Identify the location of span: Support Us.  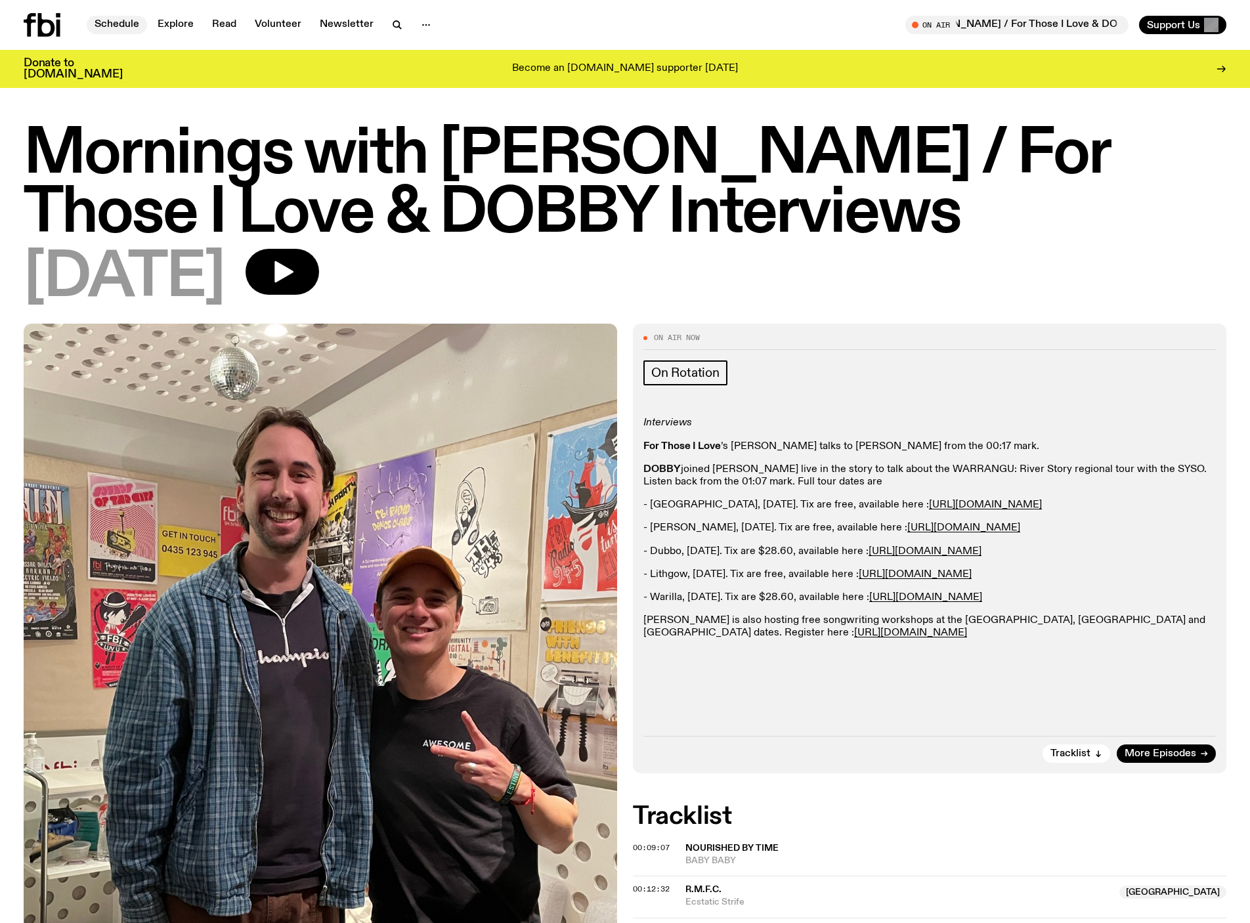
(1173, 25).